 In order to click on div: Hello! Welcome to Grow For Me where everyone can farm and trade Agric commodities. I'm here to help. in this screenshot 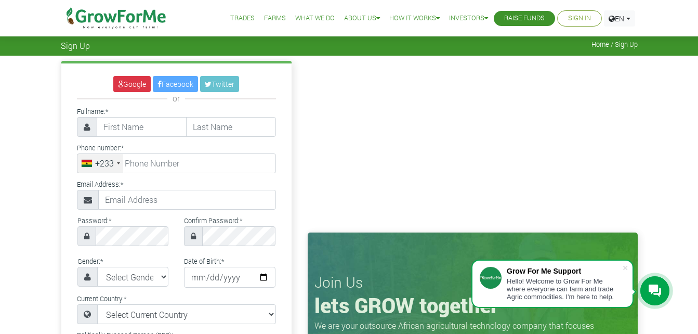, I will do `click(564, 288)`.